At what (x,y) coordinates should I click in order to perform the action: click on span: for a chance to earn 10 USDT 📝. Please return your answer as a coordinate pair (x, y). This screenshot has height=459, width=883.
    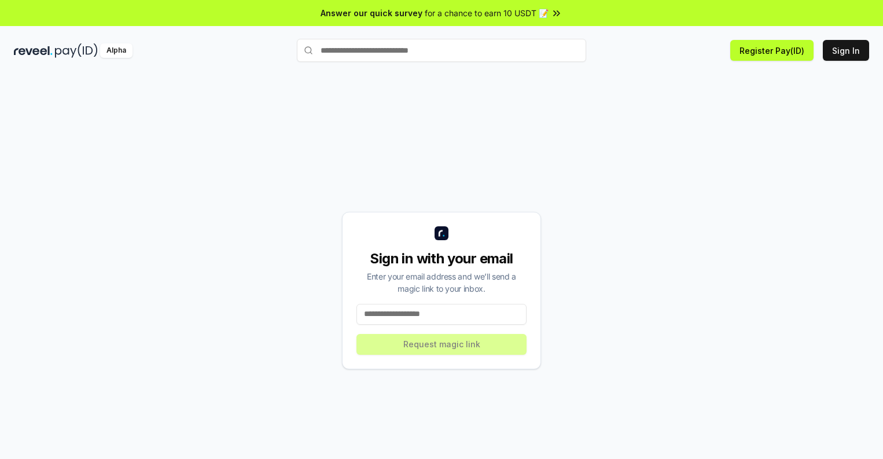
    Looking at the image, I should click on (487, 13).